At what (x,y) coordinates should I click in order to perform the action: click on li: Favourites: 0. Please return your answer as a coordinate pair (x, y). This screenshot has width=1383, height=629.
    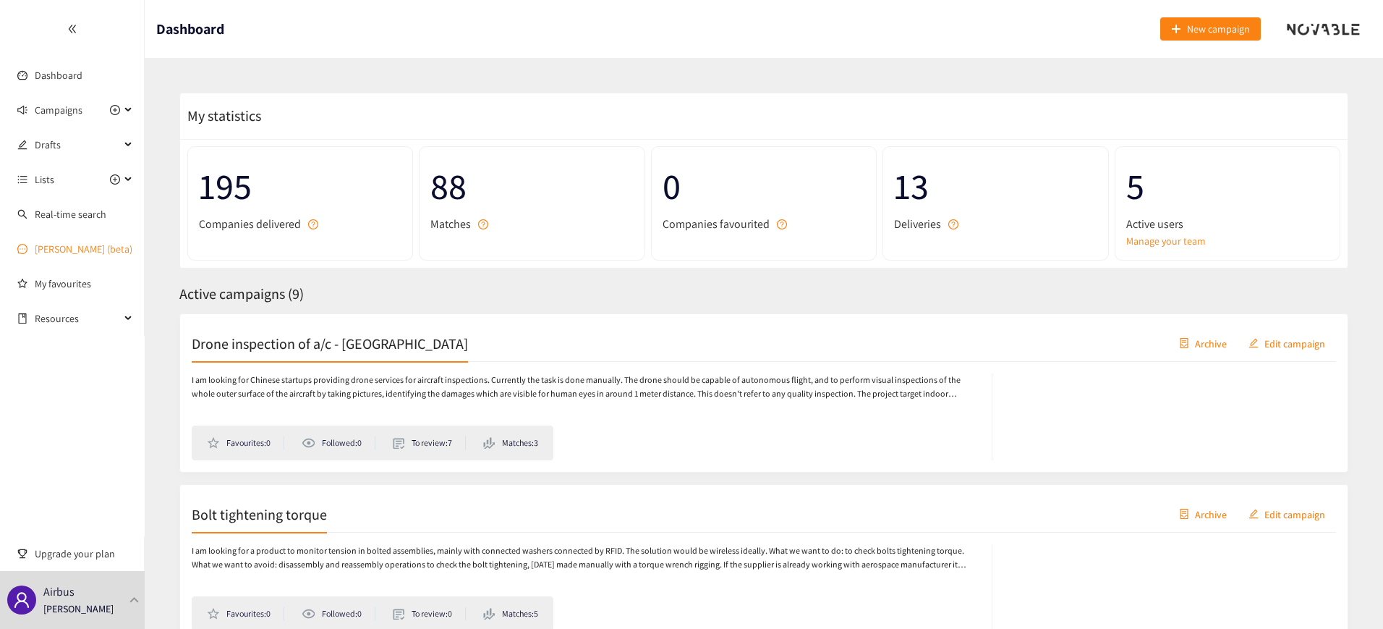
    Looking at the image, I should click on (245, 443).